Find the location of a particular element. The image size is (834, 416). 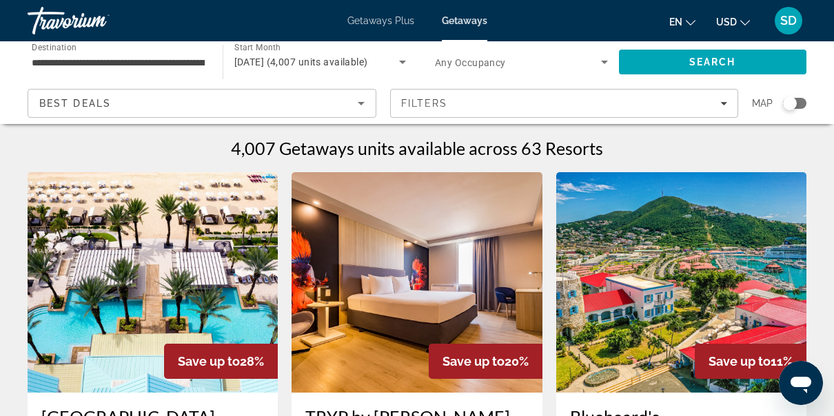

a: Getaways Plus is located at coordinates (381, 21).